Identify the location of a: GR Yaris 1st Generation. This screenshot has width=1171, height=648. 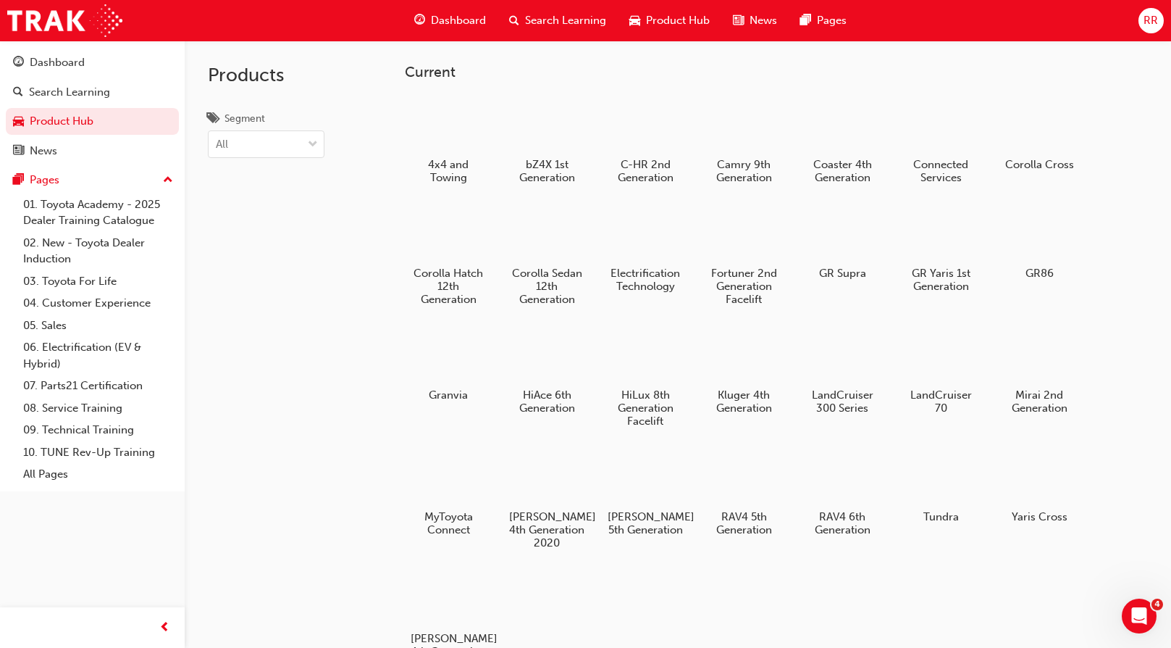
(941, 249).